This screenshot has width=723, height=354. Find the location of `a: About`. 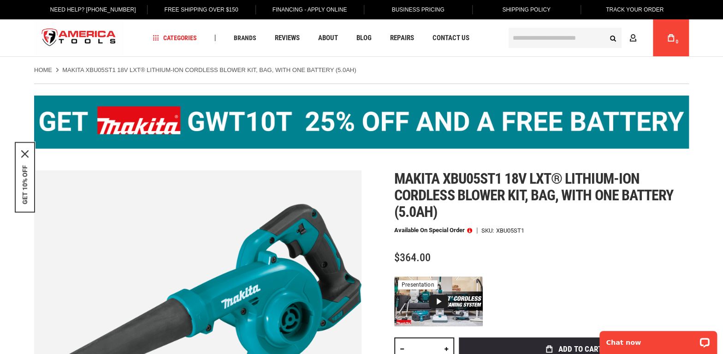

a: About is located at coordinates (328, 38).